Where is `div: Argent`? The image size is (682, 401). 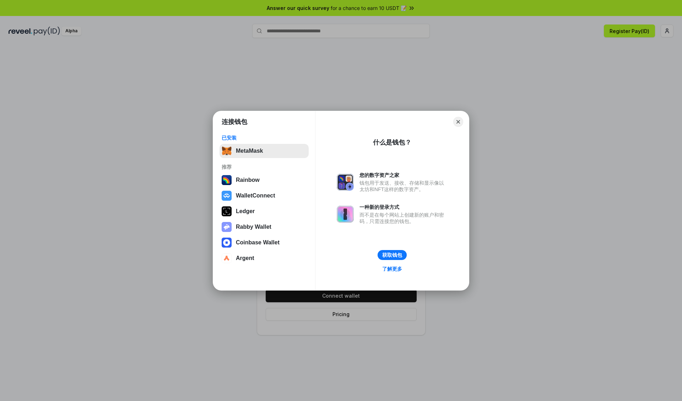
div: Argent is located at coordinates (245, 258).